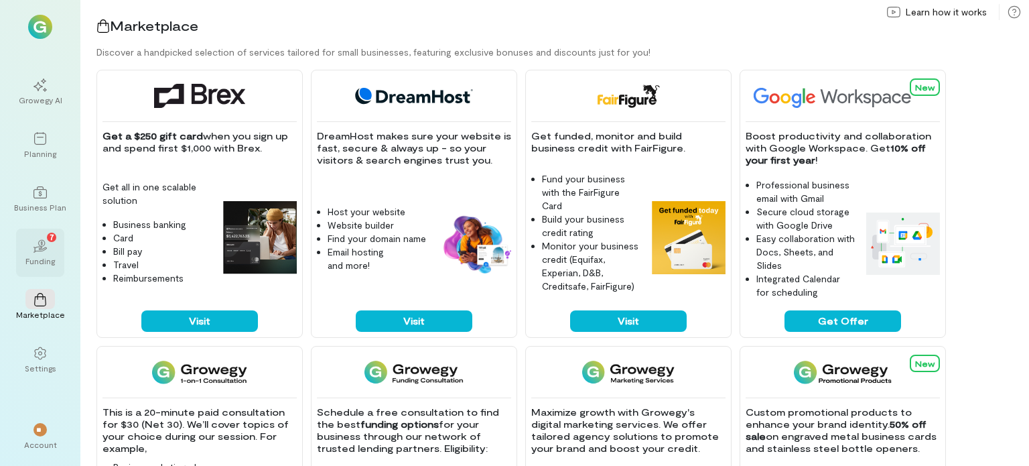 This screenshot has width=1029, height=466. I want to click on span: Learn how it works, so click(946, 12).